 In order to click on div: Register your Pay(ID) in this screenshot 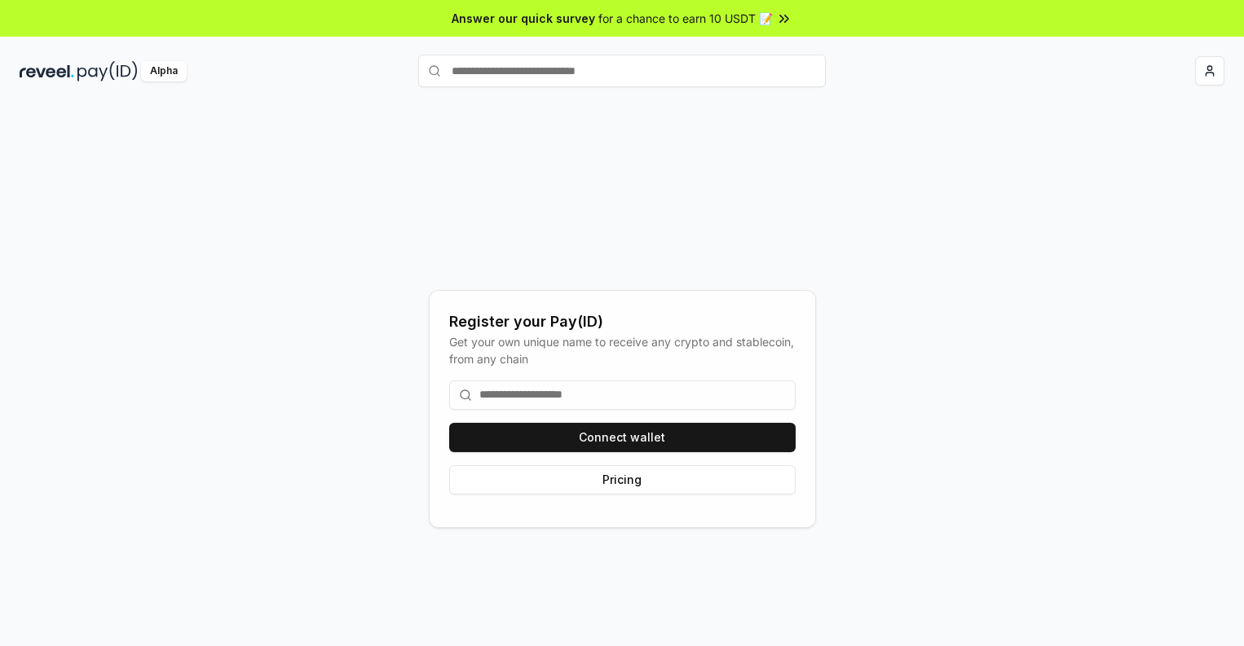, I will do `click(622, 322)`.